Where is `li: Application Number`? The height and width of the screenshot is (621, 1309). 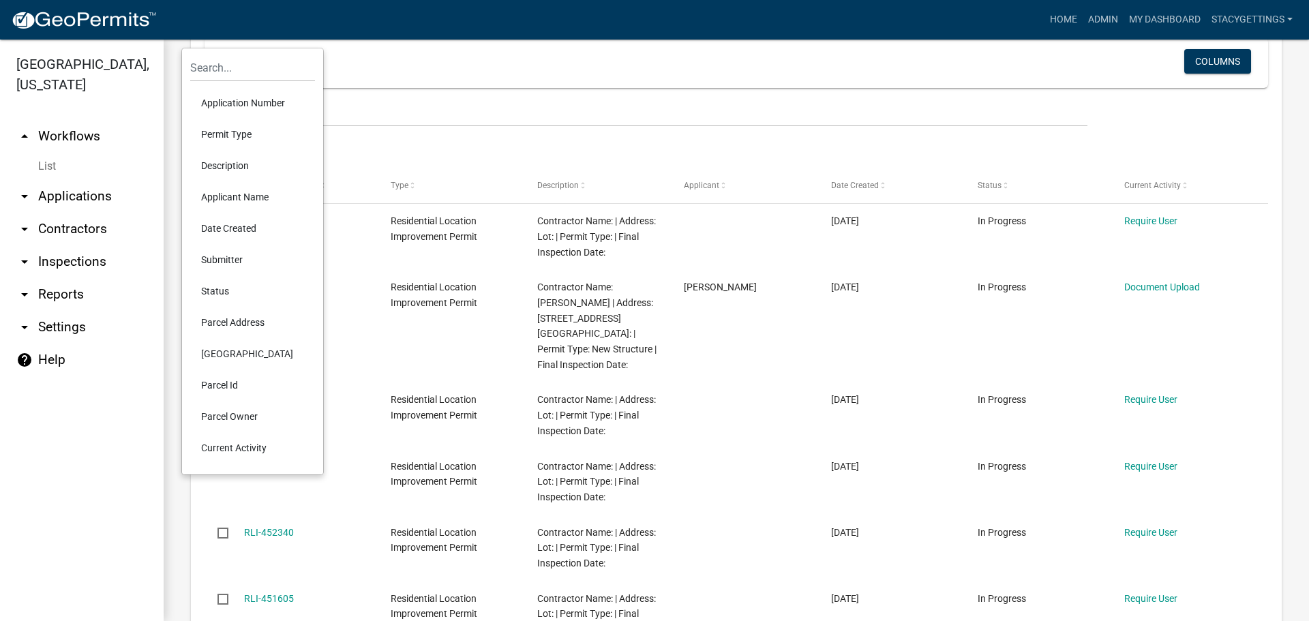 li: Application Number is located at coordinates (252, 103).